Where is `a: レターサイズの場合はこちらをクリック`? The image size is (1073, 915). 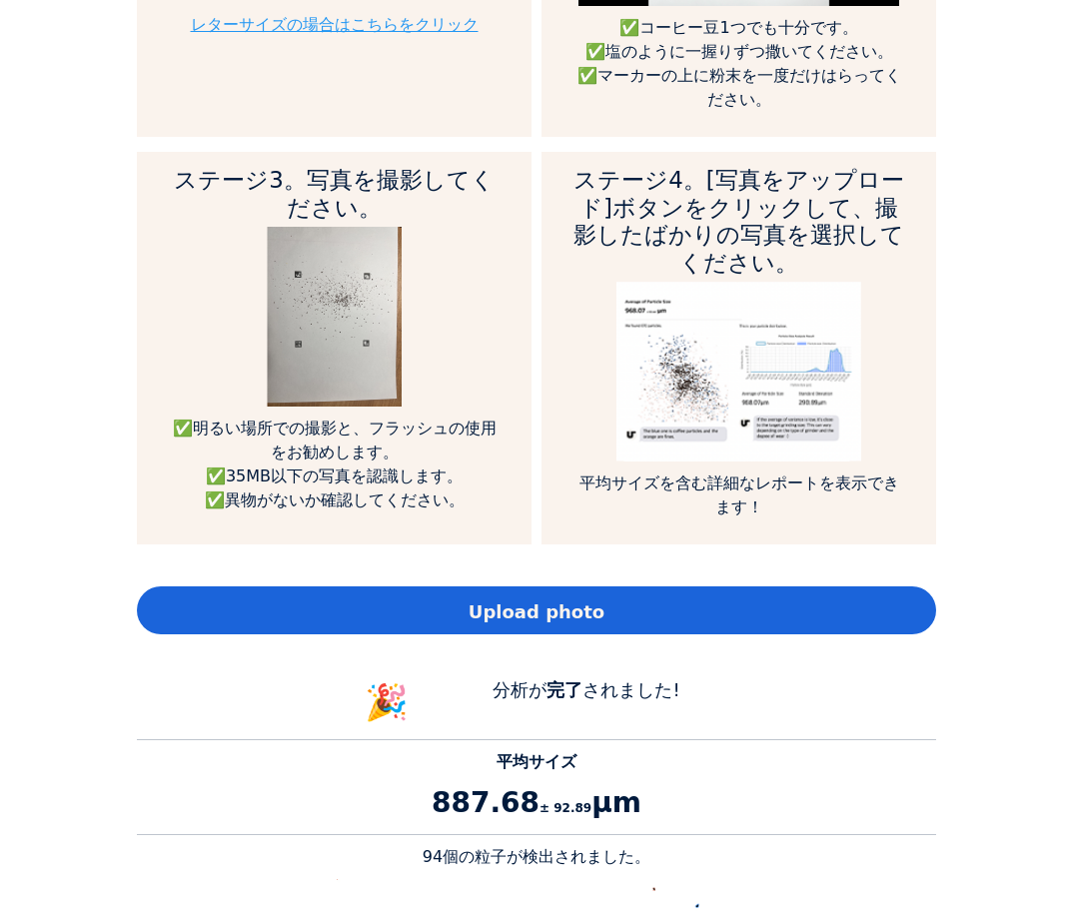
a: レターサイズの場合はこちらをクリック is located at coordinates (335, 24).